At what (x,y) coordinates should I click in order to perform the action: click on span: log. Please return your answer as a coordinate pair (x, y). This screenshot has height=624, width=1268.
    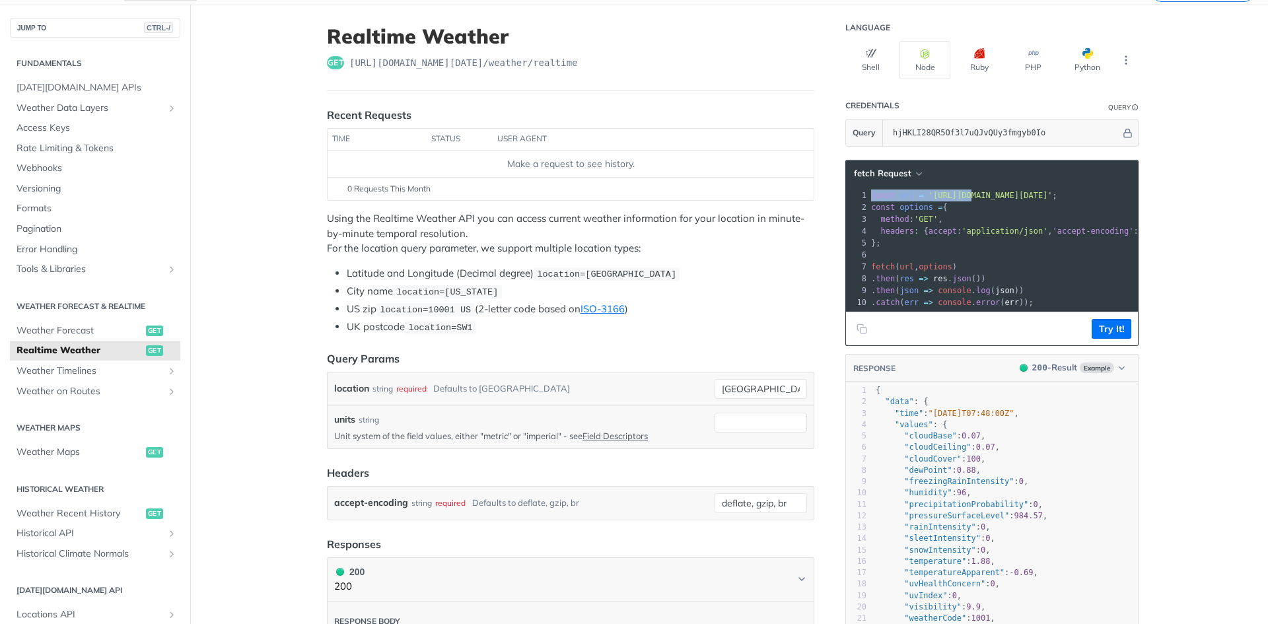
    Looking at the image, I should click on (984, 291).